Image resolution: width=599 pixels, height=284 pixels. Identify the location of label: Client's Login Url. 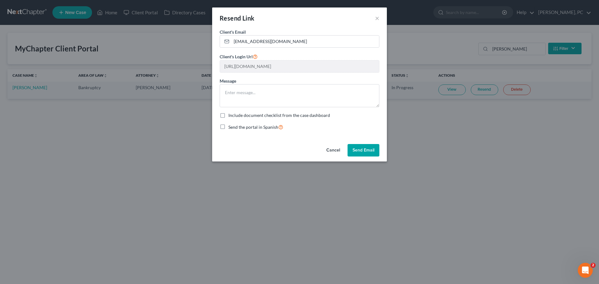
(239, 56).